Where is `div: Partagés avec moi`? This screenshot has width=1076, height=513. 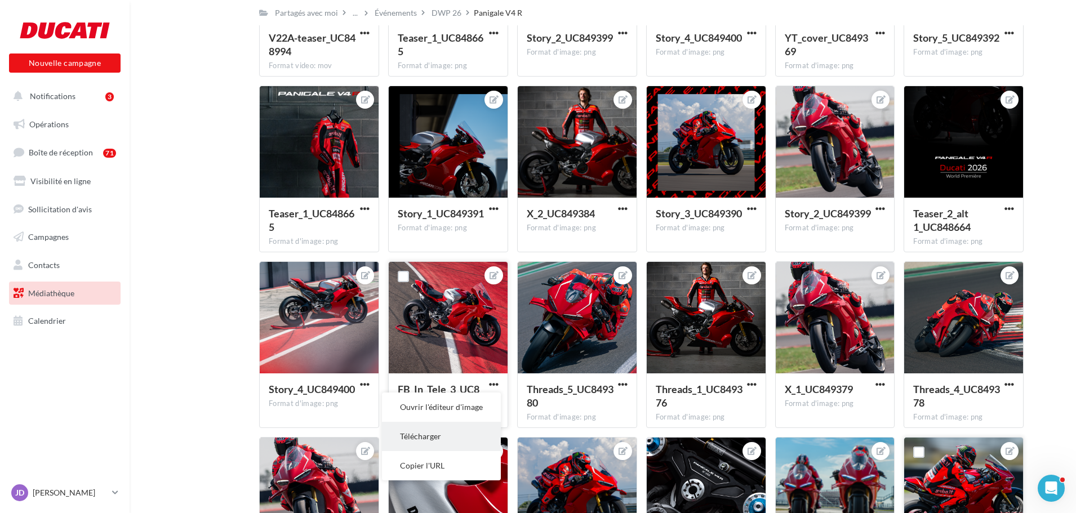 div: Partagés avec moi is located at coordinates (306, 13).